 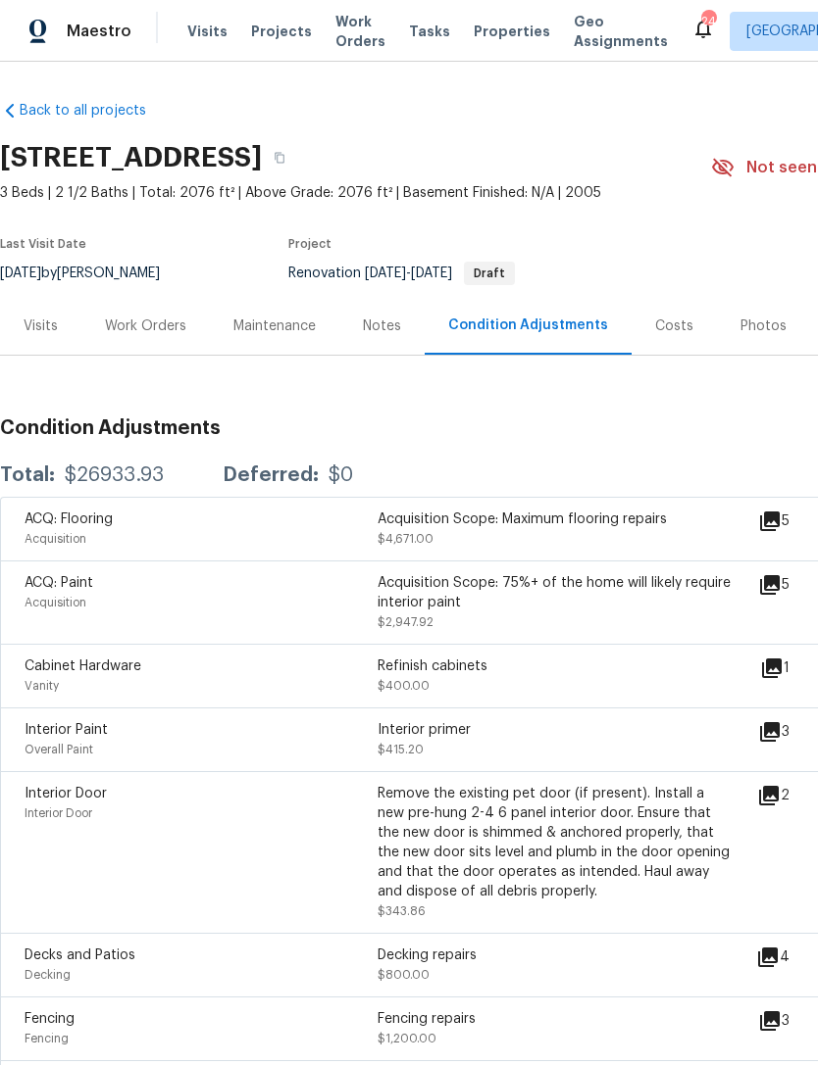 I want to click on span: Geo Assignments, so click(x=620, y=31).